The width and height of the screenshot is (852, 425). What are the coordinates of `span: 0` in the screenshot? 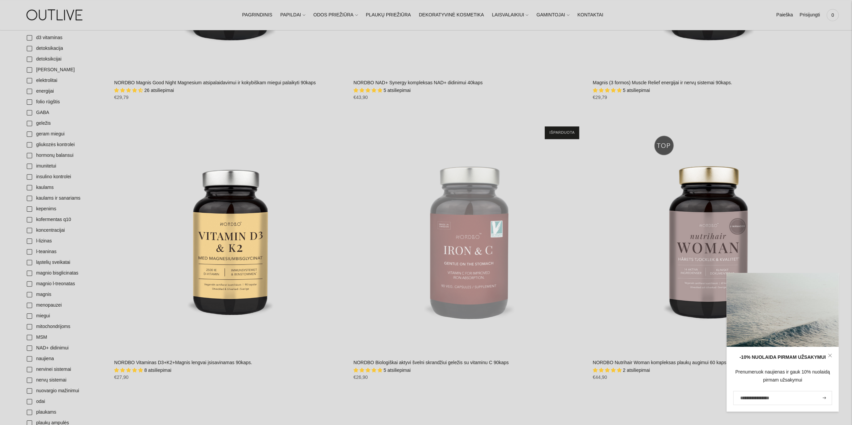 It's located at (832, 15).